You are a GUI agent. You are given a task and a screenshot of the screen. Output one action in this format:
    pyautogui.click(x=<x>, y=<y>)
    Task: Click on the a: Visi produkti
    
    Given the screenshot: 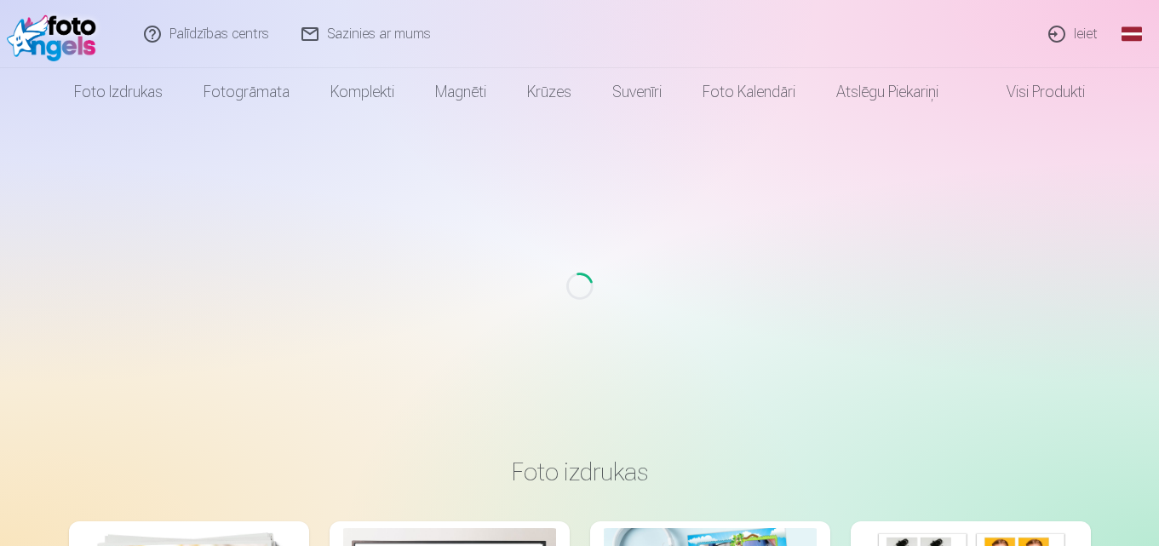 What is the action you would take?
    pyautogui.click(x=1033, y=92)
    